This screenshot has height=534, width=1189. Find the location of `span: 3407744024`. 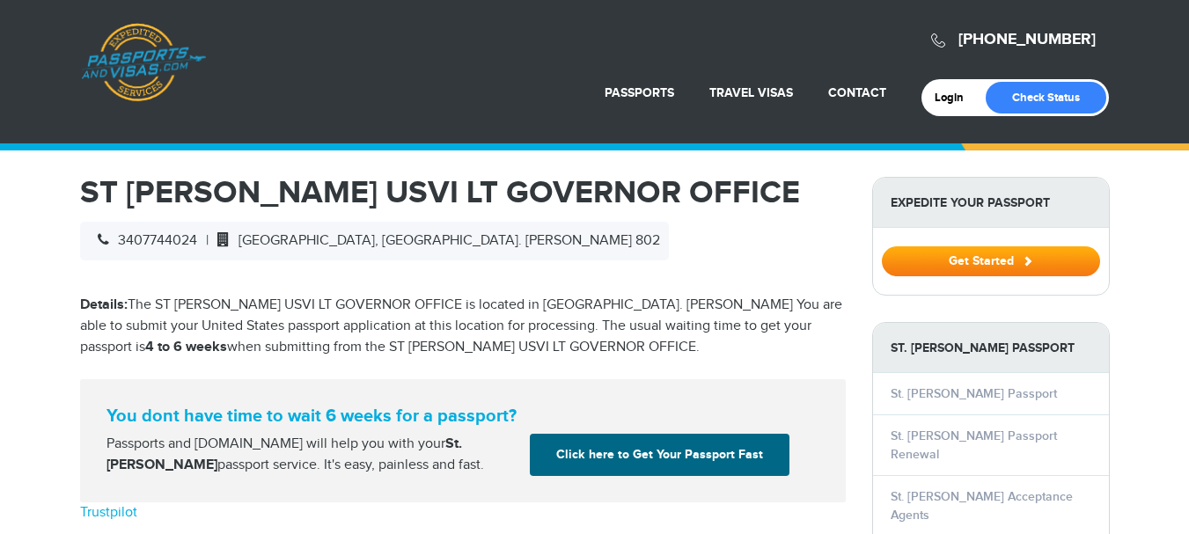

span: 3407744024 is located at coordinates (143, 240).